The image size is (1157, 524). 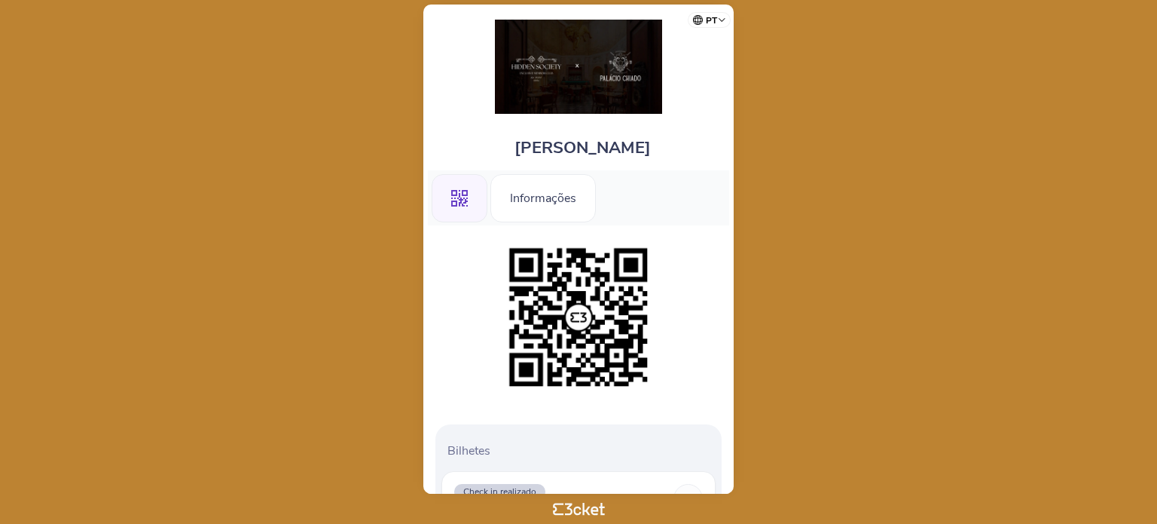 What do you see at coordinates (579, 317) in the screenshot?
I see `img: 97c1524dee1a449281481d05c8692bf3.png` at bounding box center [579, 317].